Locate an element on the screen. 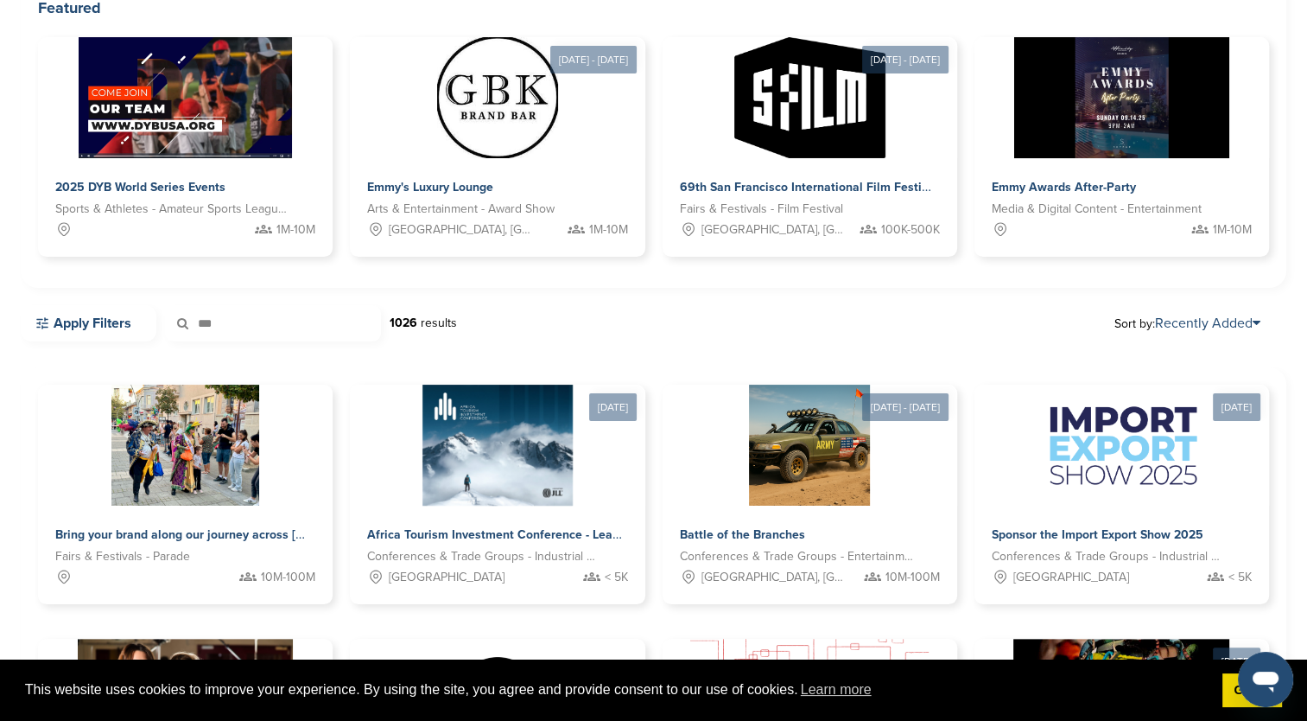  span: 100K-500K is located at coordinates (911, 230).